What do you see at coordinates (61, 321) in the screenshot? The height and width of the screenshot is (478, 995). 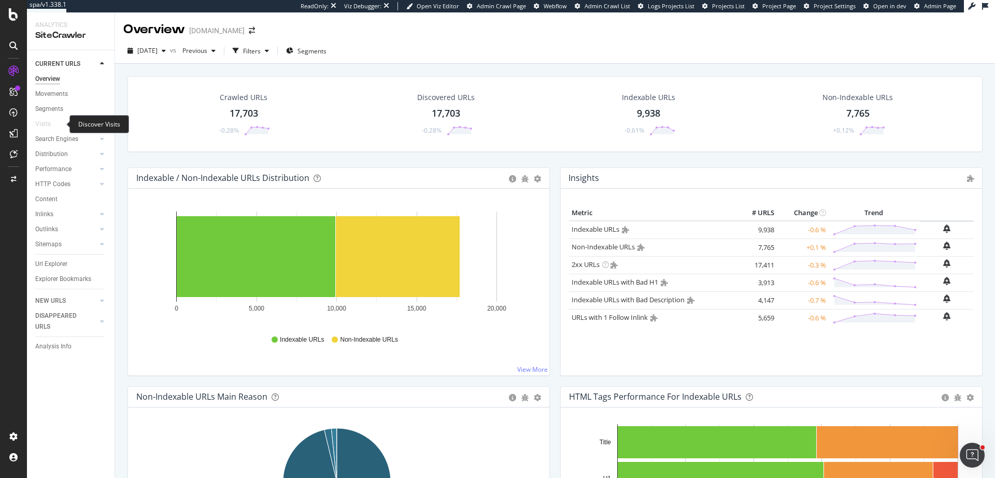 I see `div: DISAPPEARED URLS` at bounding box center [61, 321].